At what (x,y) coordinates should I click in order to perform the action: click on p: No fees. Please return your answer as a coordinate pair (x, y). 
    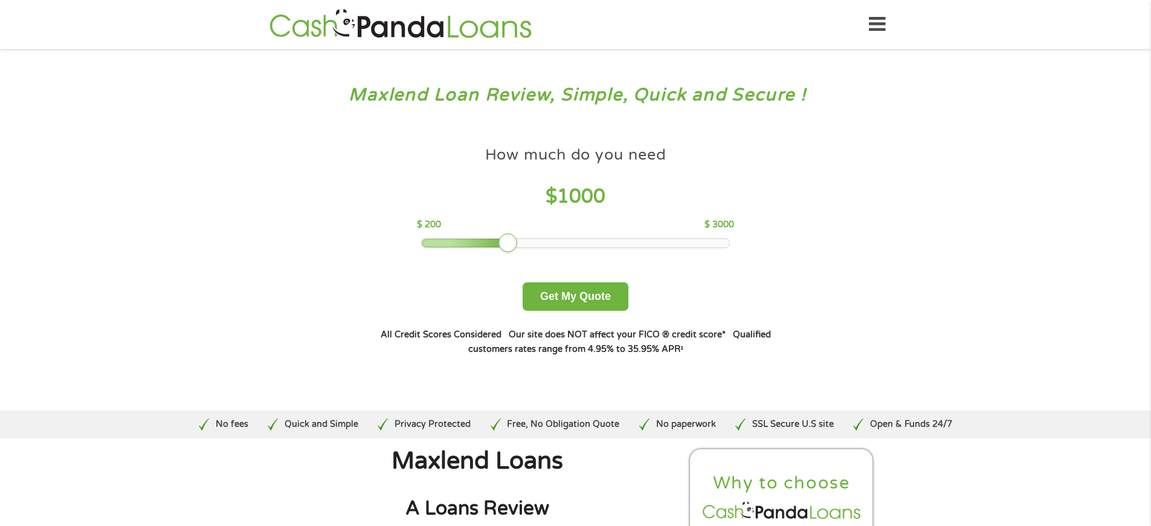
    Looking at the image, I should click on (232, 424).